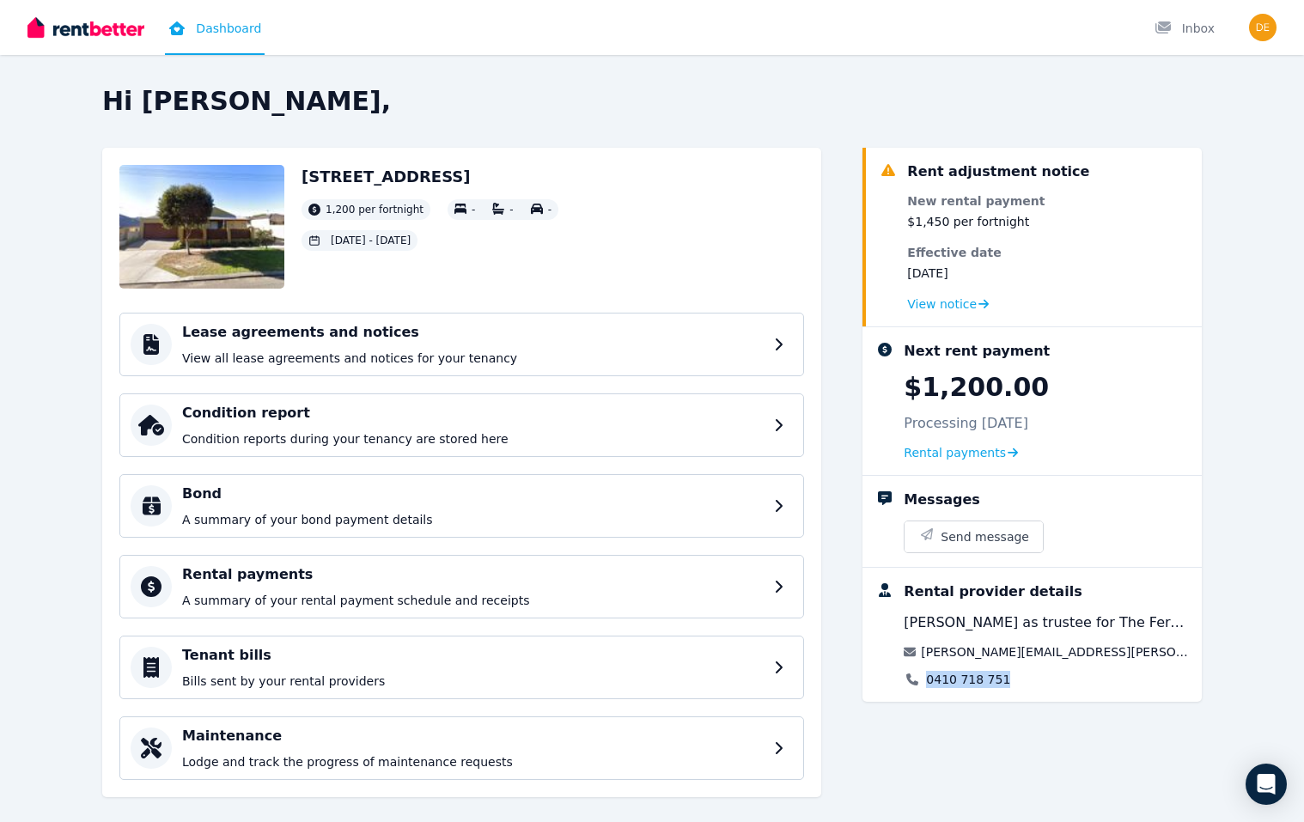 The image size is (1304, 822). I want to click on a: View notice, so click(947, 304).